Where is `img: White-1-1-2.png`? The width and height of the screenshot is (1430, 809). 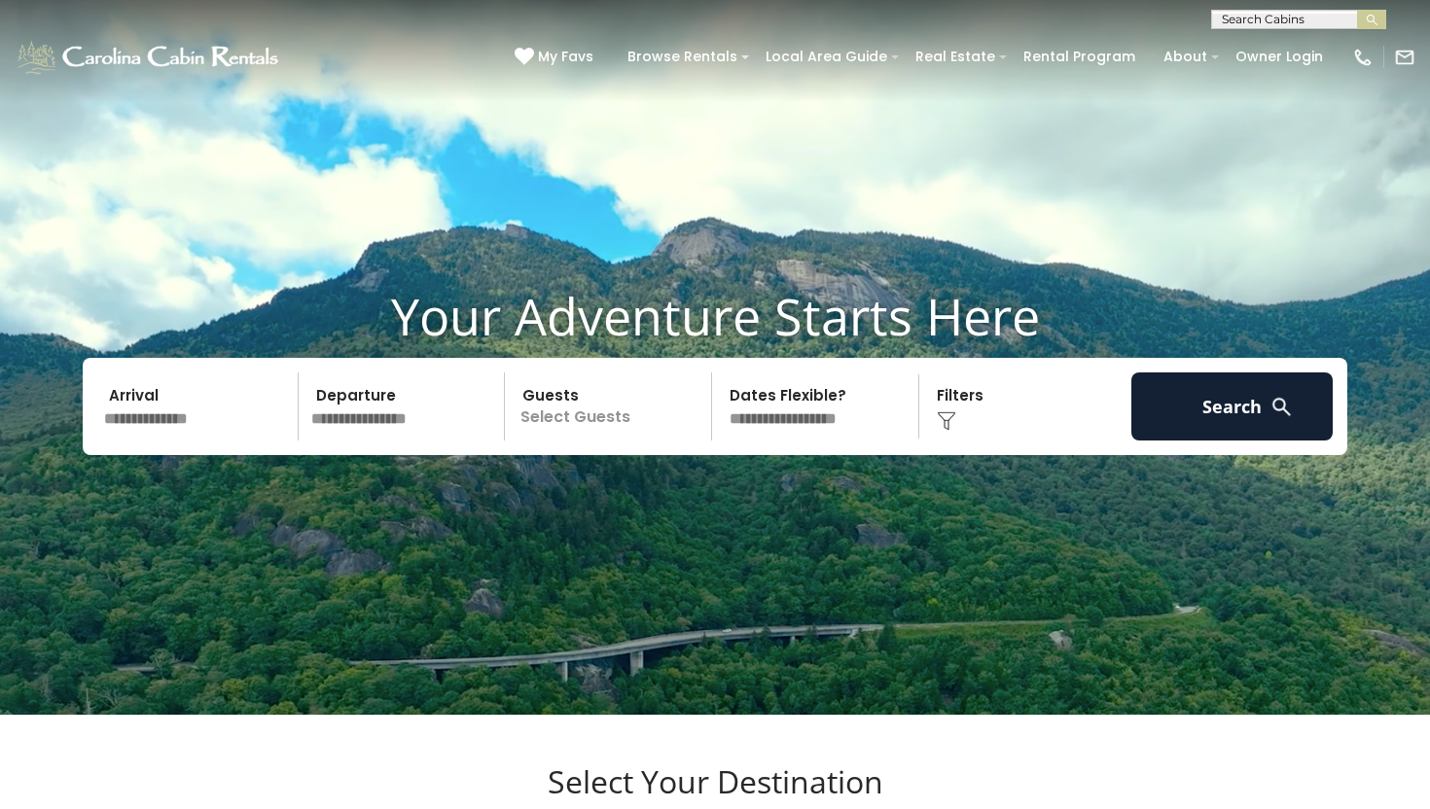
img: White-1-1-2.png is located at coordinates (149, 57).